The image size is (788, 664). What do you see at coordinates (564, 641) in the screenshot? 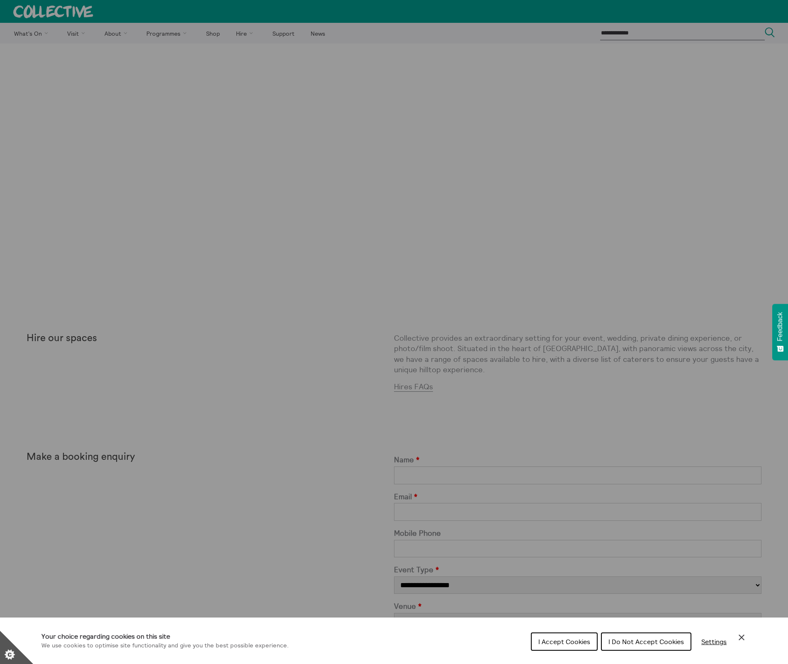
I see `span: I Accept Cookies` at bounding box center [564, 641].